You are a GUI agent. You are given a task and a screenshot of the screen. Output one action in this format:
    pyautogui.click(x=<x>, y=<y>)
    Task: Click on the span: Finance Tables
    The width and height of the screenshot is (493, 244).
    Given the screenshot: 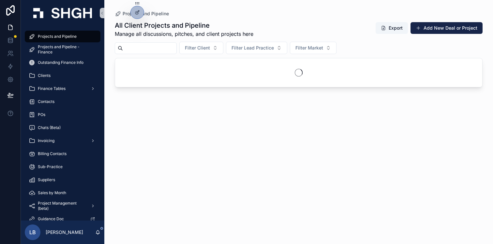 What is the action you would take?
    pyautogui.click(x=52, y=89)
    